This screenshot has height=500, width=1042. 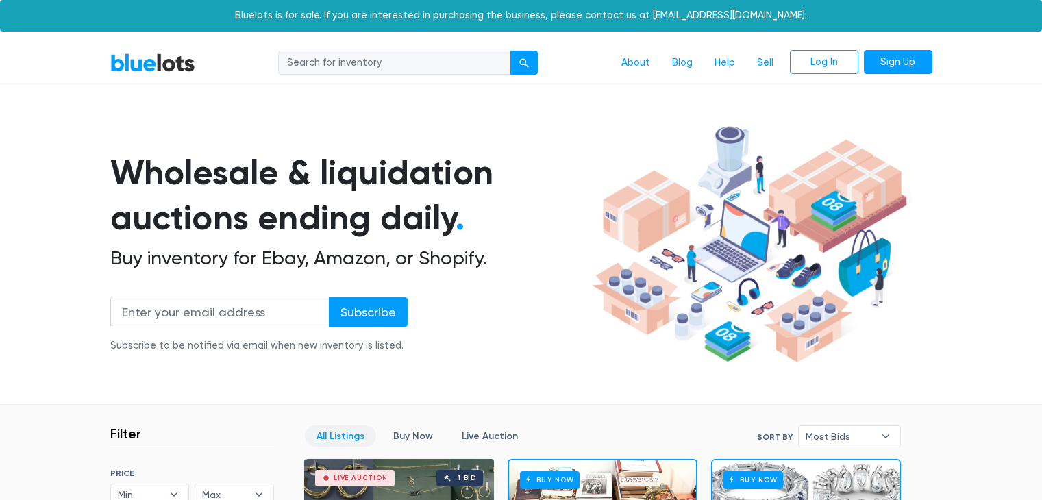 I want to click on div: Subscribe to be notified via email when new inventory is listed., so click(x=259, y=346).